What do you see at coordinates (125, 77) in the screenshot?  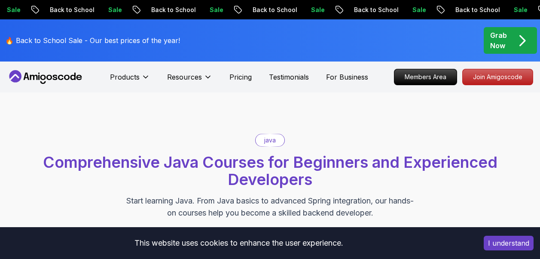 I see `p: Products` at bounding box center [125, 77].